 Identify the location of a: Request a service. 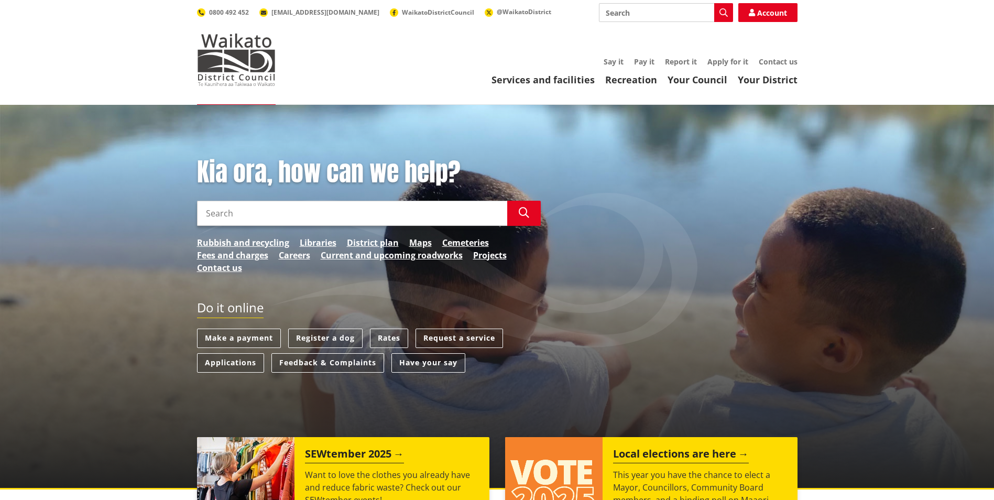
(459, 338).